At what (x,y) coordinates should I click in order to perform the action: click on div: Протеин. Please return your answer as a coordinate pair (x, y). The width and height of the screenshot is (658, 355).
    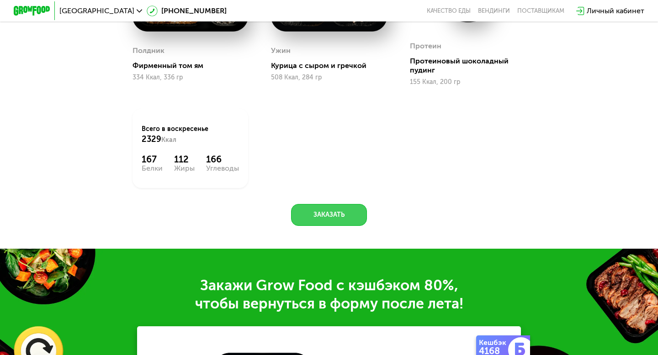
    Looking at the image, I should click on (425, 46).